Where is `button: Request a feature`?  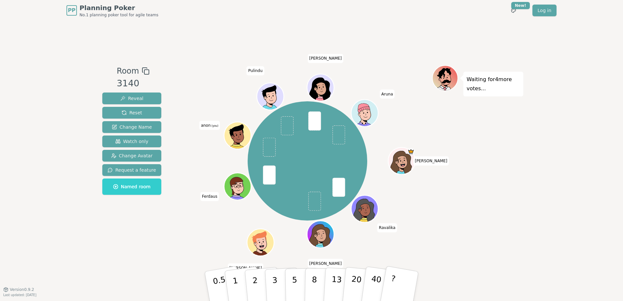
button: Request a feature is located at coordinates (132, 170).